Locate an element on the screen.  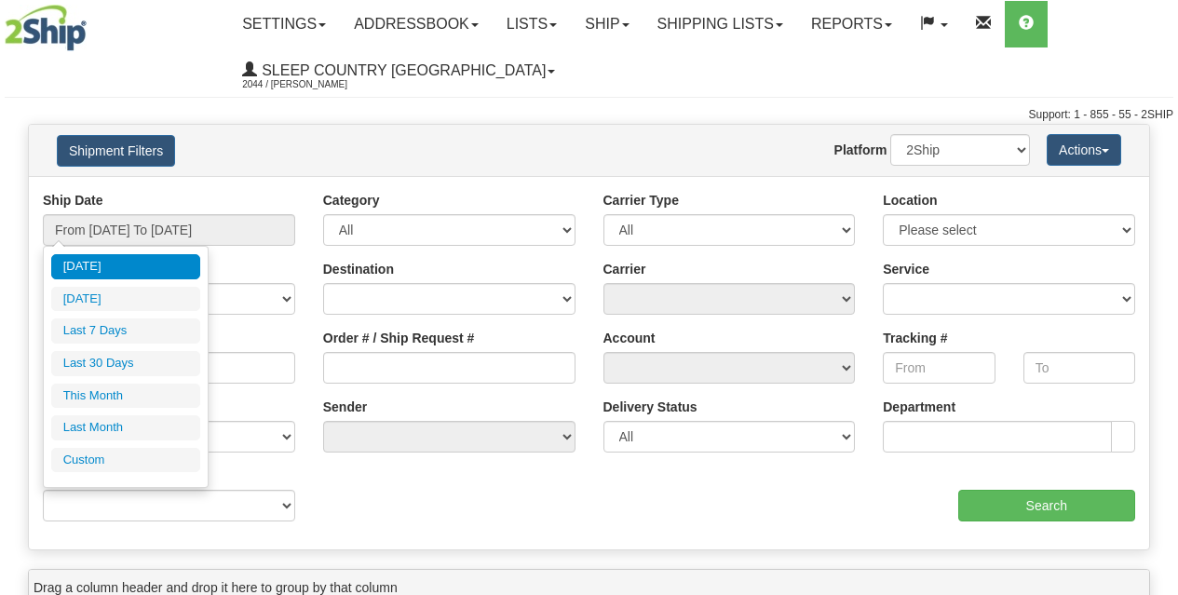
label: Account is located at coordinates (629, 338).